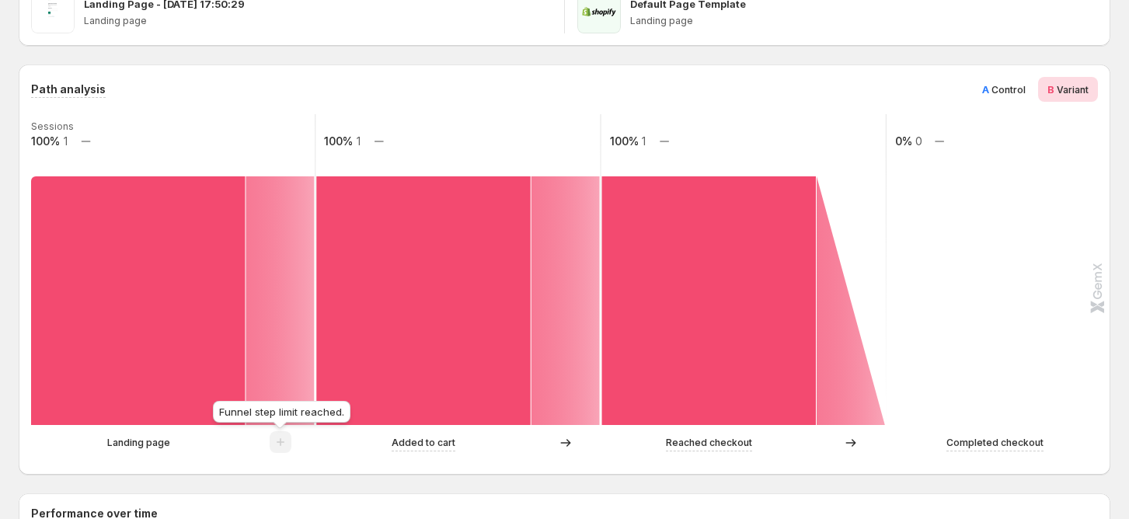 This screenshot has width=1129, height=519. Describe the element at coordinates (1051, 89) in the screenshot. I see `span: B` at that location.